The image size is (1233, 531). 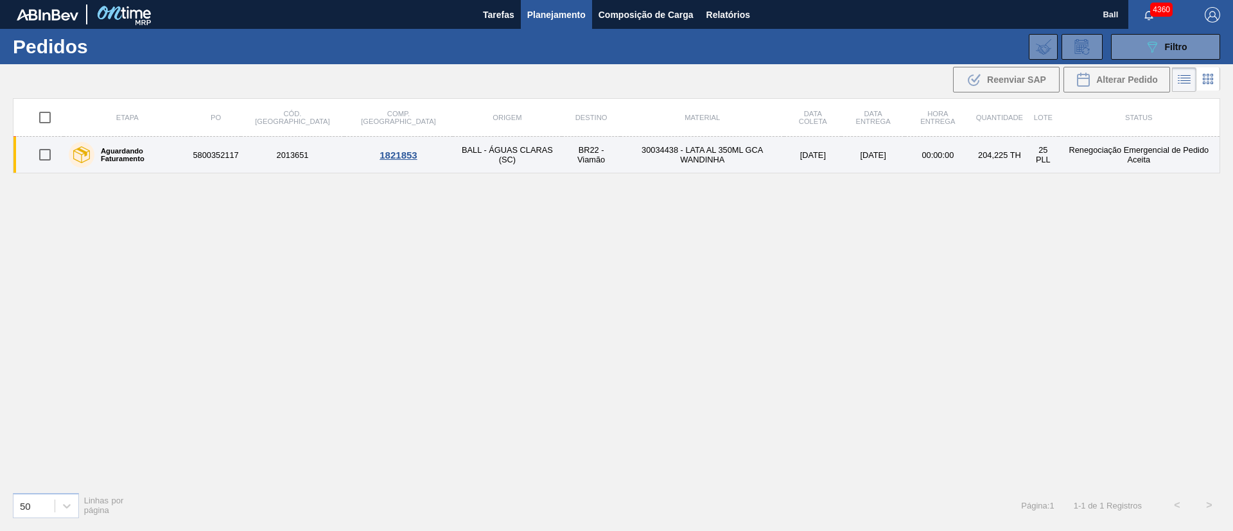 What do you see at coordinates (498, 15) in the screenshot?
I see `span: Tarefas` at bounding box center [498, 15].